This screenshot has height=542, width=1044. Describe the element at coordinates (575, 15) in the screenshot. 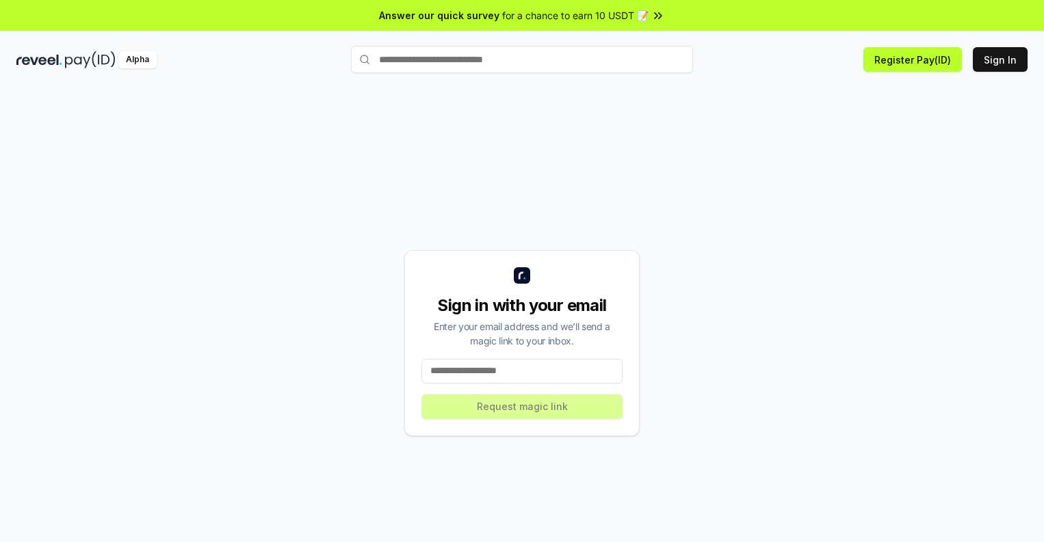

I see `span: for a chance to earn 10 USDT 📝` at that location.